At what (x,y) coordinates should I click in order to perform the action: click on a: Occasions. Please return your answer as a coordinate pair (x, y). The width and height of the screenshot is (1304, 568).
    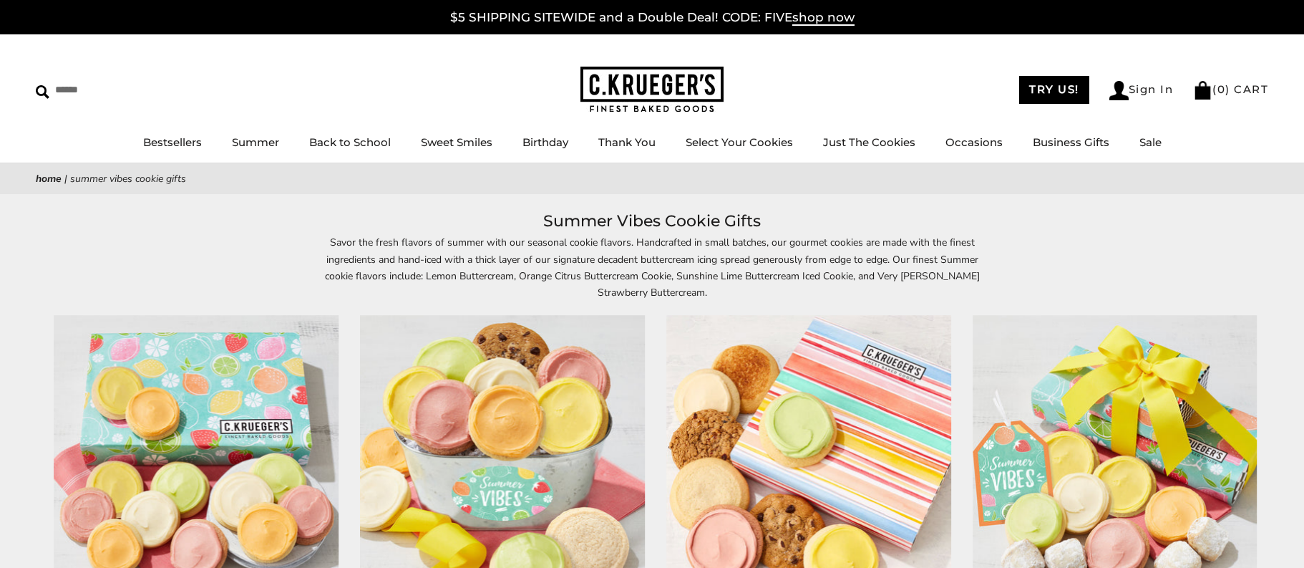
    Looking at the image, I should click on (974, 142).